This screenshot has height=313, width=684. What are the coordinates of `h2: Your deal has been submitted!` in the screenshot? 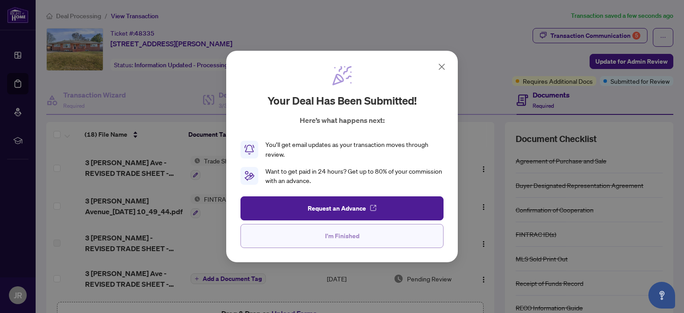 It's located at (342, 101).